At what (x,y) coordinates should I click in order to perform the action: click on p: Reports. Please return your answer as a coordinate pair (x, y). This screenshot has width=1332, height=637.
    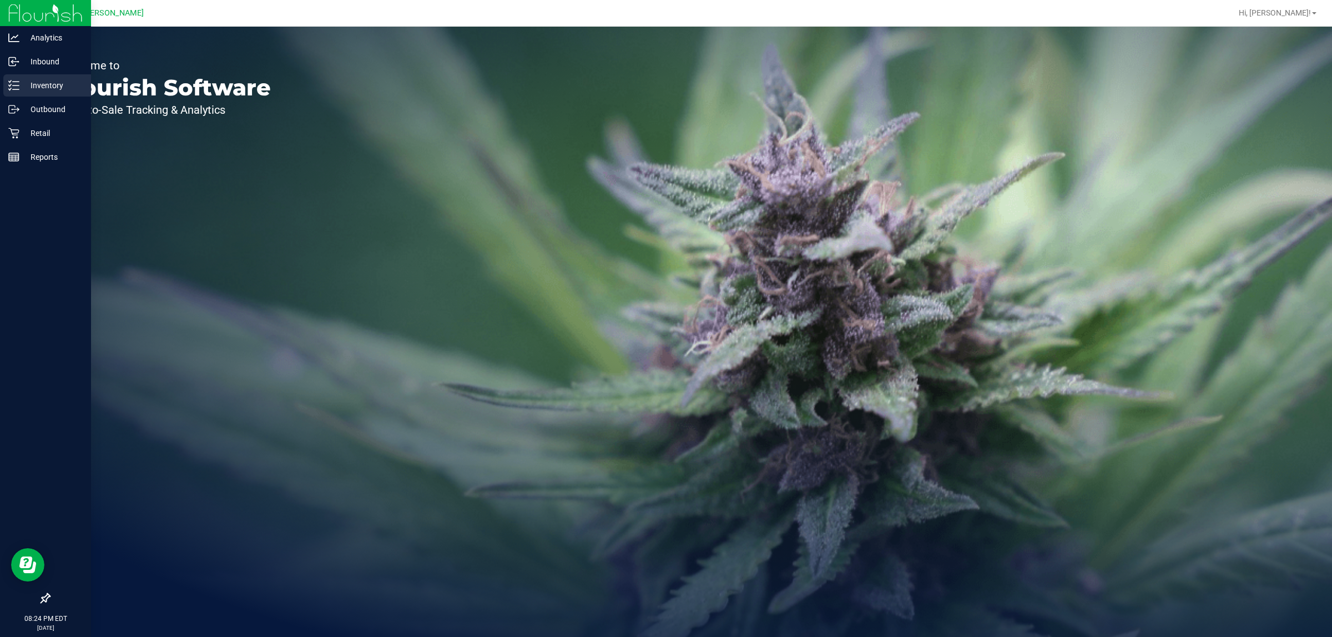
    Looking at the image, I should click on (53, 157).